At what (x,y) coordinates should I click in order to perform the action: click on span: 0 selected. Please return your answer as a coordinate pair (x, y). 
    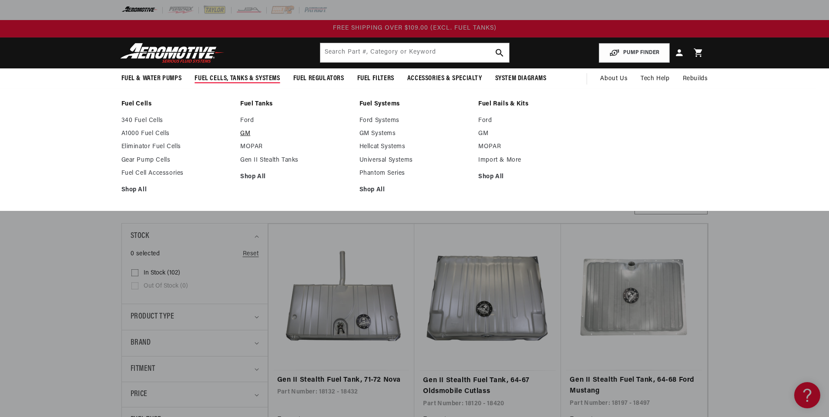
    Looking at the image, I should click on (145, 254).